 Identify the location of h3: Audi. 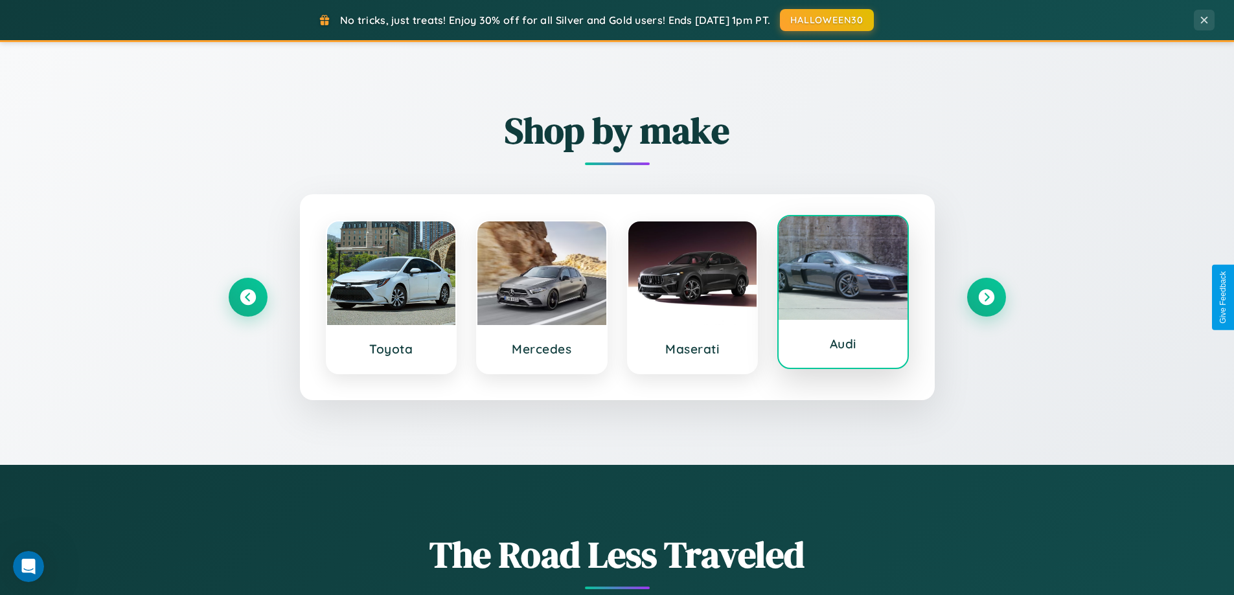
(843, 344).